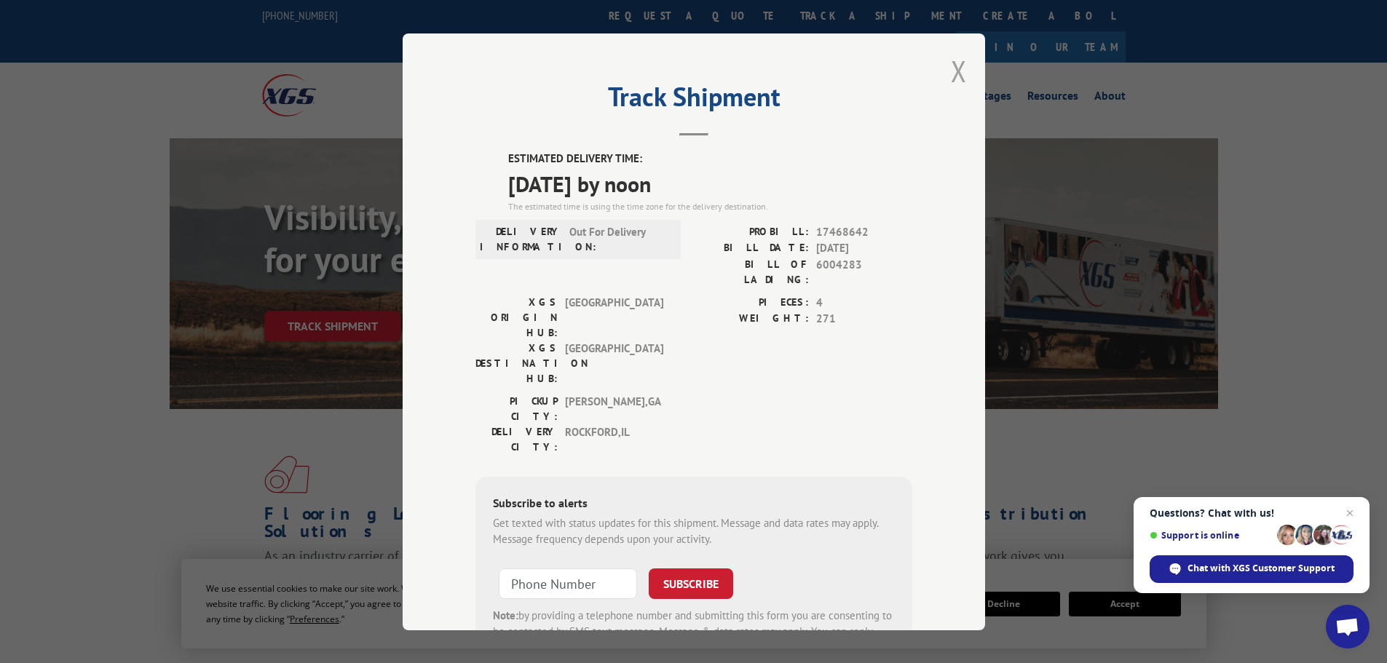 This screenshot has height=663, width=1387. Describe the element at coordinates (710, 206) in the screenshot. I see `div: The estimated time is using the time zone for the delivery destination.` at that location.